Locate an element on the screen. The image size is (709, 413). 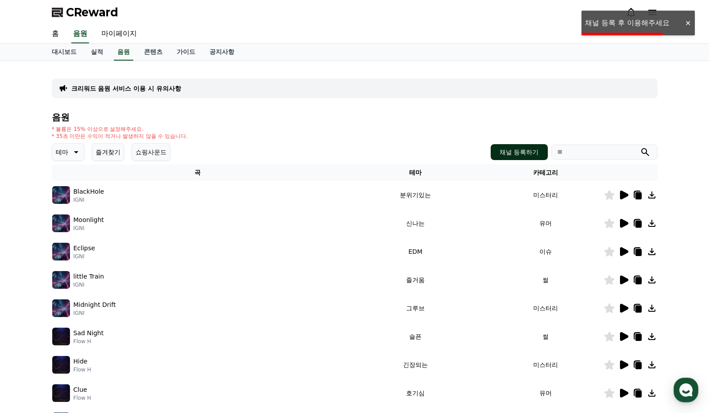
a: 실적 is located at coordinates (97, 52).